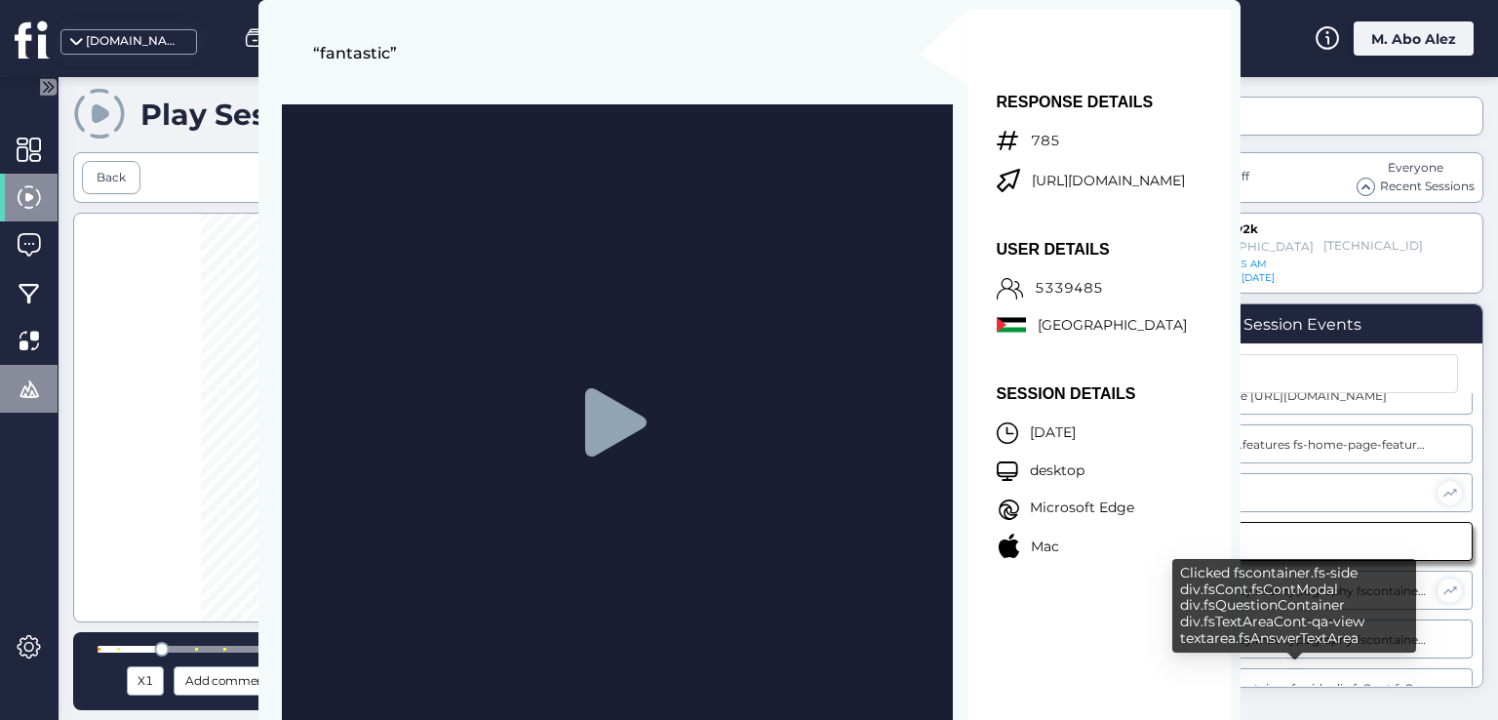 The height and width of the screenshot is (720, 1498). I want to click on div: Clicked fscontainer.fs-side div.fsCont.fsContModal div.fsQuestionContainer div.fsTextAreaCont-qa-..., so click(1303, 687).